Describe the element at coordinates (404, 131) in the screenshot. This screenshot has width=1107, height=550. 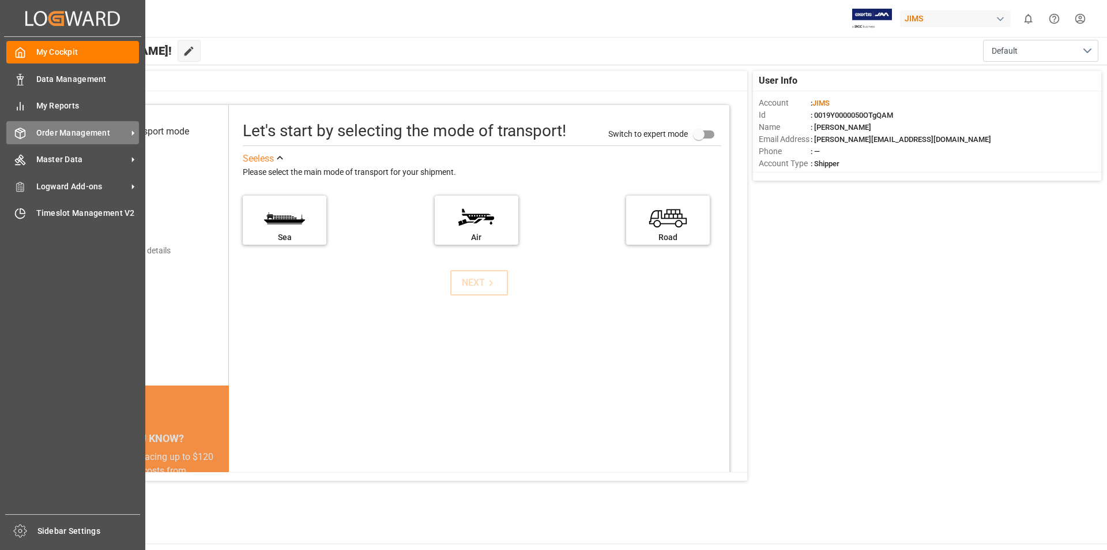
I see `div: Let's start by selecting the mode of transport!` at that location.